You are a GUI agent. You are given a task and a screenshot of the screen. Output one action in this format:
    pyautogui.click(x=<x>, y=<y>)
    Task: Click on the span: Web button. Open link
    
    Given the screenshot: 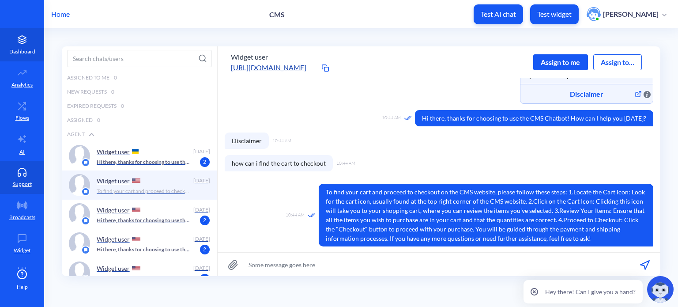 What is the action you would take?
    pyautogui.click(x=638, y=94)
    